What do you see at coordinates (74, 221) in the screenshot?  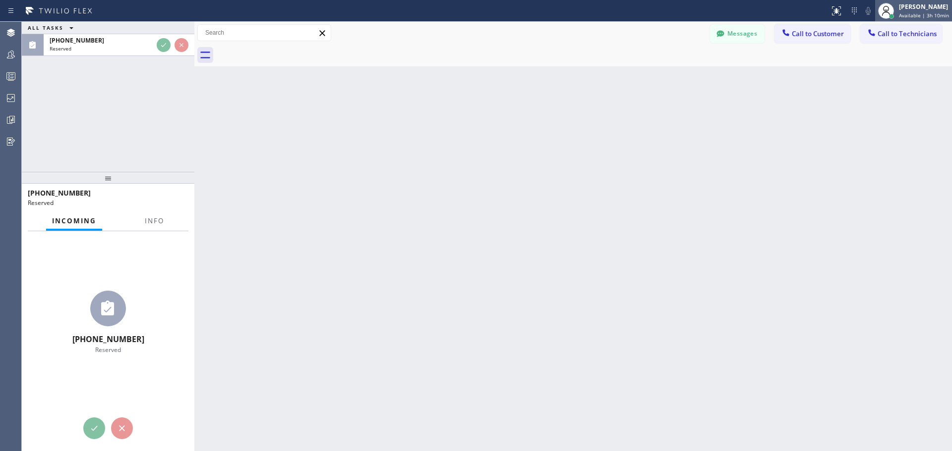 I see `button: Incoming` at bounding box center [74, 221].